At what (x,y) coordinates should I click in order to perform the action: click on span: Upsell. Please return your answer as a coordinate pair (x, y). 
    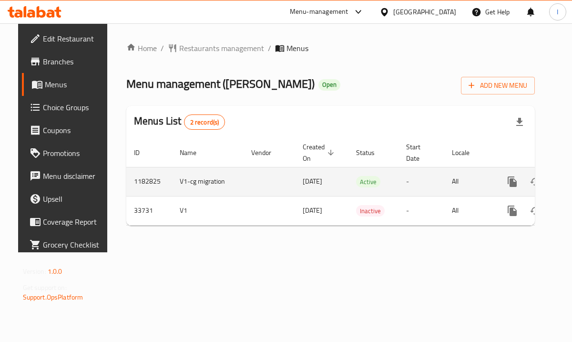
    Looking at the image, I should click on (74, 199).